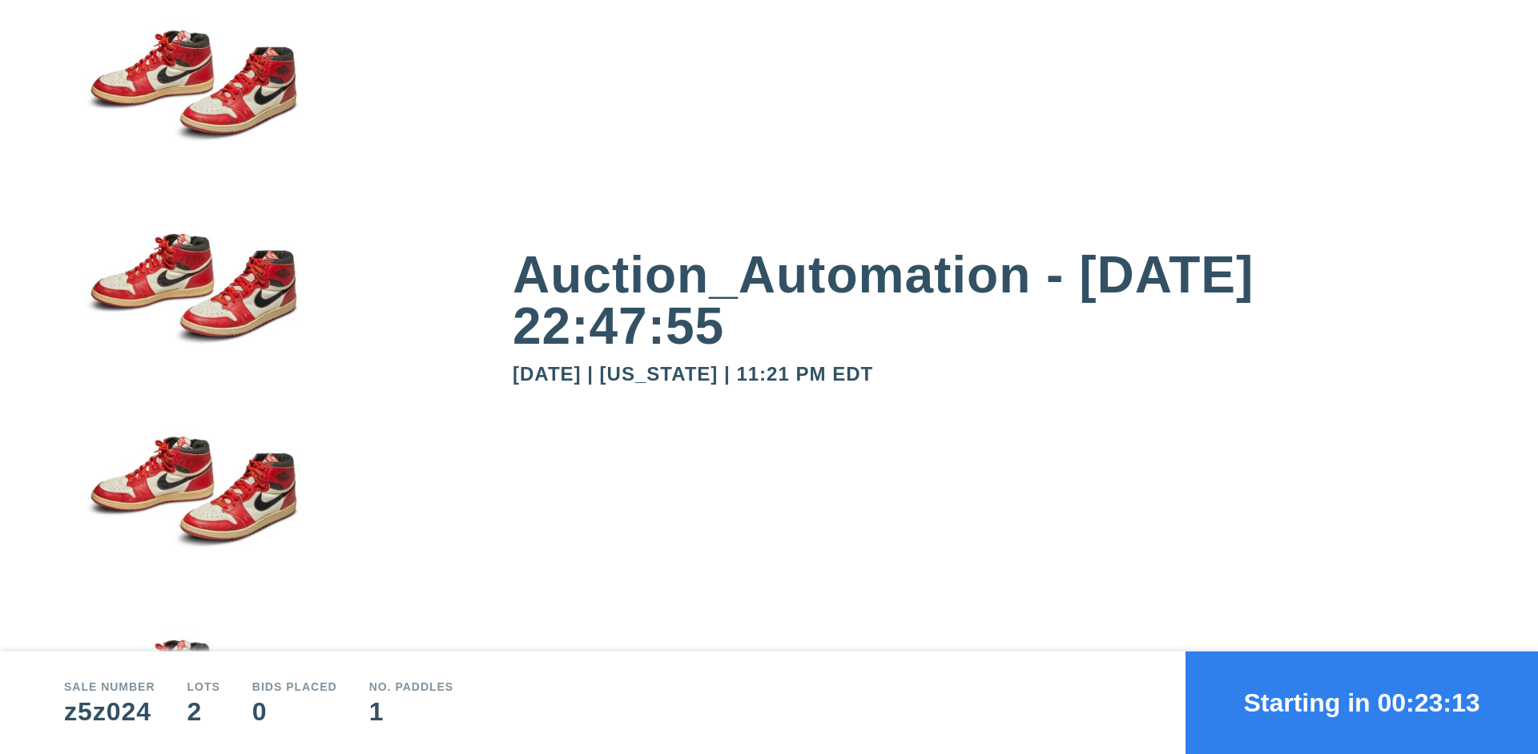 This screenshot has width=1538, height=754. Describe the element at coordinates (110, 687) in the screenshot. I see `div: Sale number` at that location.